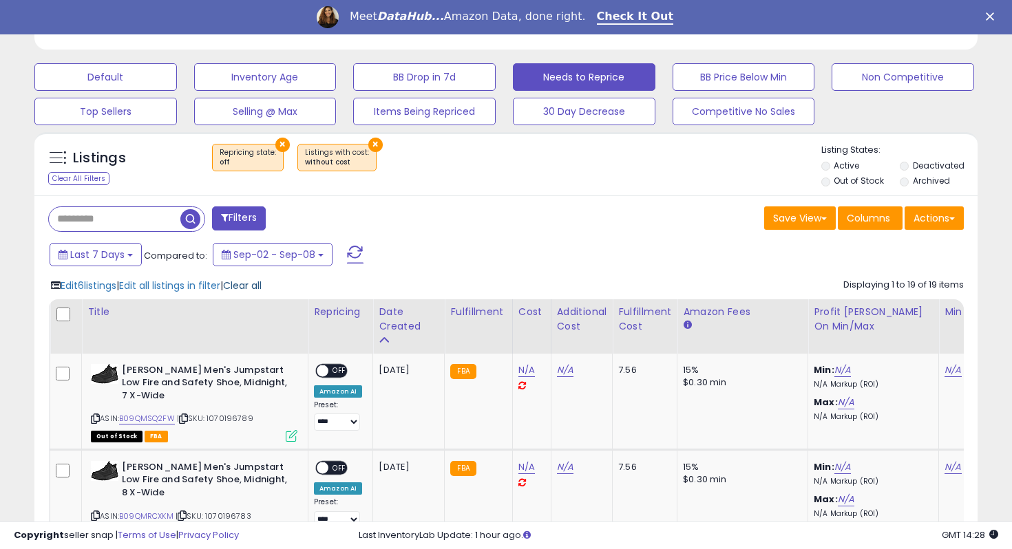  Describe the element at coordinates (194, 402) in the screenshot. I see `div: ASIN:` at that location.